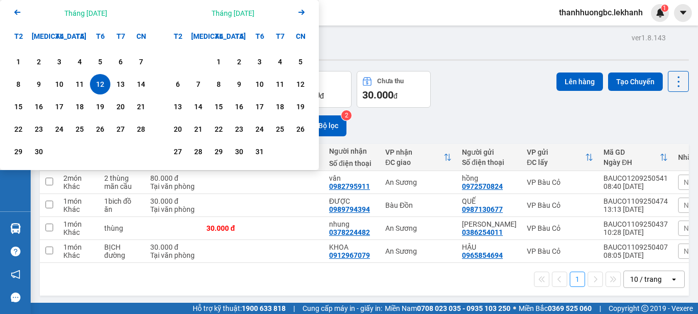  Describe the element at coordinates (121, 62) in the screenshot. I see `div: 6` at that location.